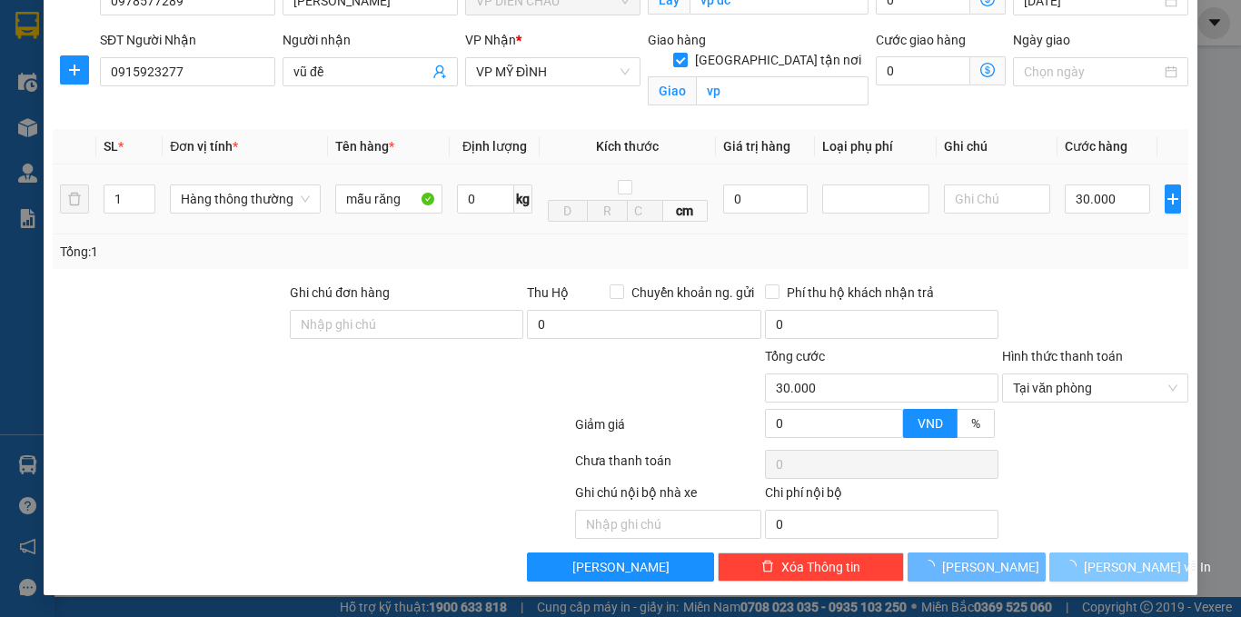 This screenshot has width=1241, height=617. What do you see at coordinates (270, 252) in the screenshot?
I see `div: Tổng: 1` at bounding box center [270, 252].